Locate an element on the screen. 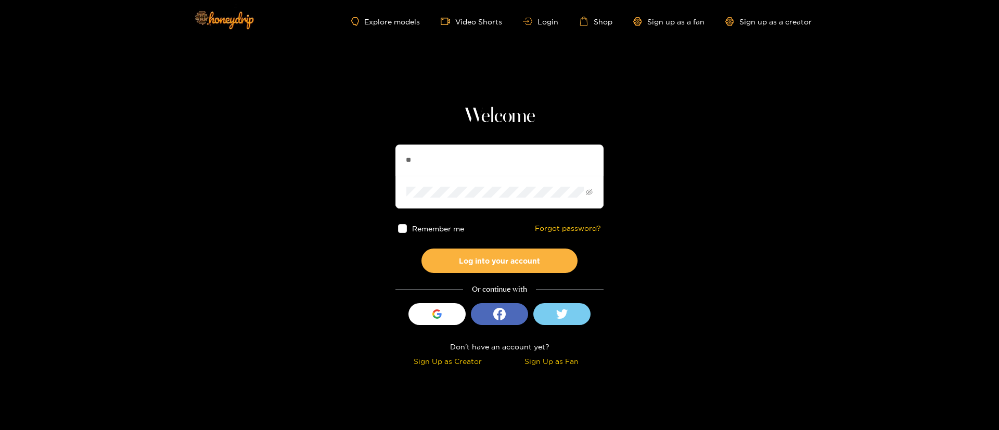  a: Login is located at coordinates (541, 21).